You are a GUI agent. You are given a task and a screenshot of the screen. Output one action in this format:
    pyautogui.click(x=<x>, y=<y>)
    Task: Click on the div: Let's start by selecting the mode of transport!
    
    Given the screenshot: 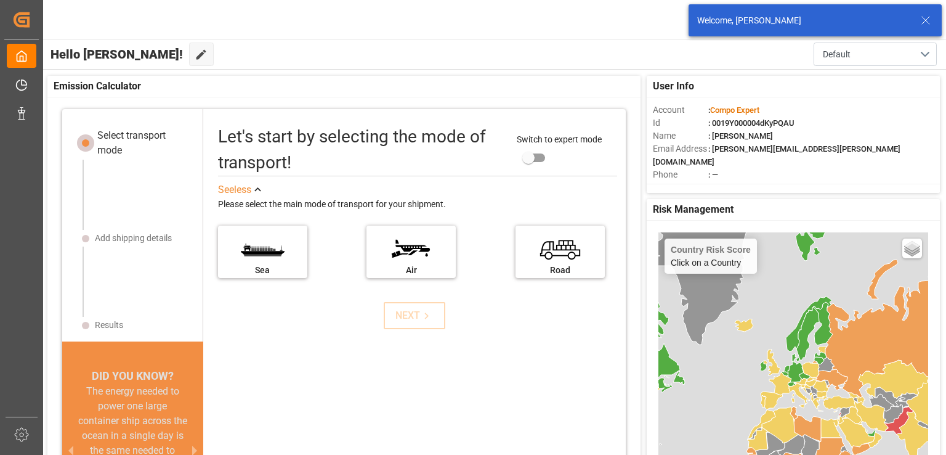 What is the action you would take?
    pyautogui.click(x=362, y=150)
    